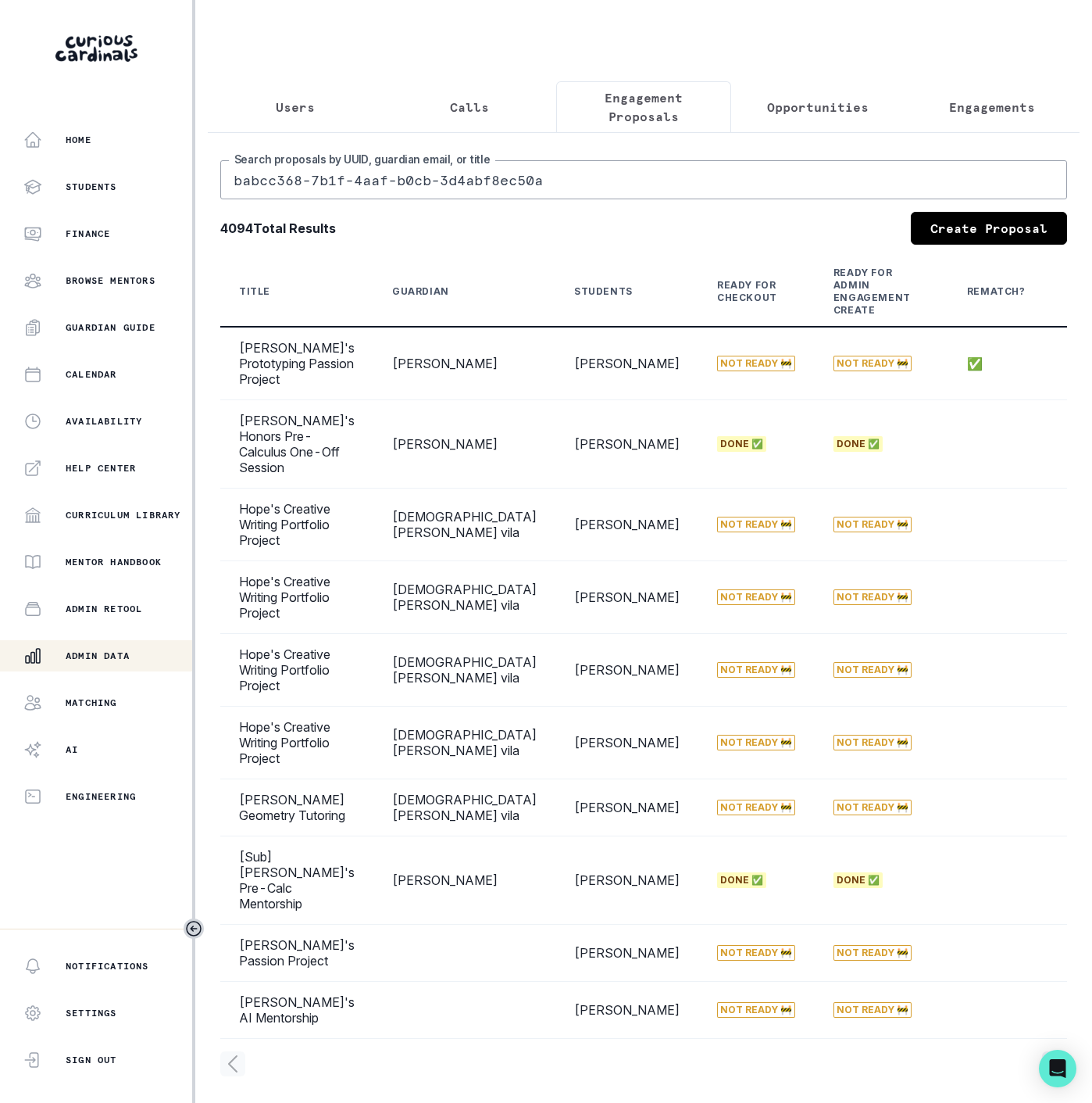 This screenshot has height=1103, width=1092. I want to click on p: Engagement Proposals, so click(643, 107).